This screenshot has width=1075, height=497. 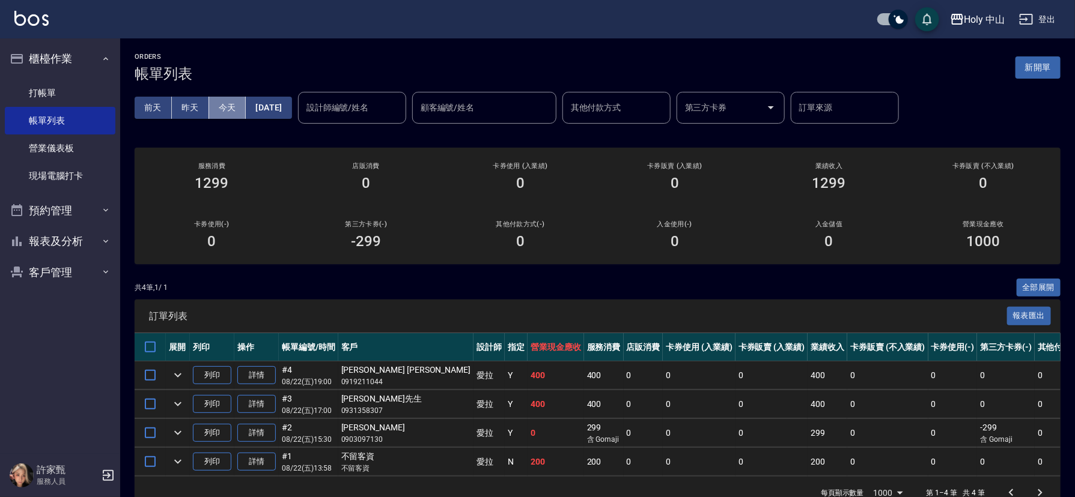 I want to click on div: Holy 中山, so click(x=985, y=19).